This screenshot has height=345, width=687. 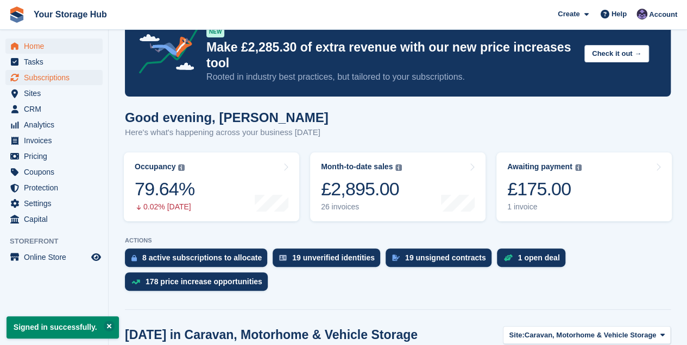 I want to click on a: 19 unverified identities, so click(x=329, y=261).